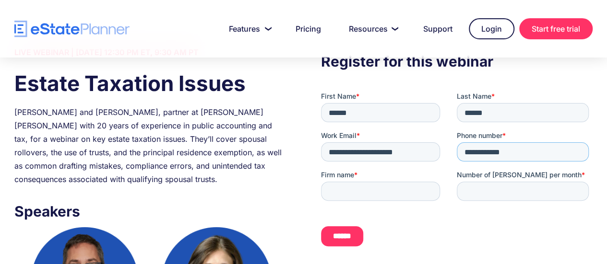 This screenshot has height=264, width=607. What do you see at coordinates (158, 44) in the screenshot?
I see `span: Phone number` at bounding box center [158, 44].